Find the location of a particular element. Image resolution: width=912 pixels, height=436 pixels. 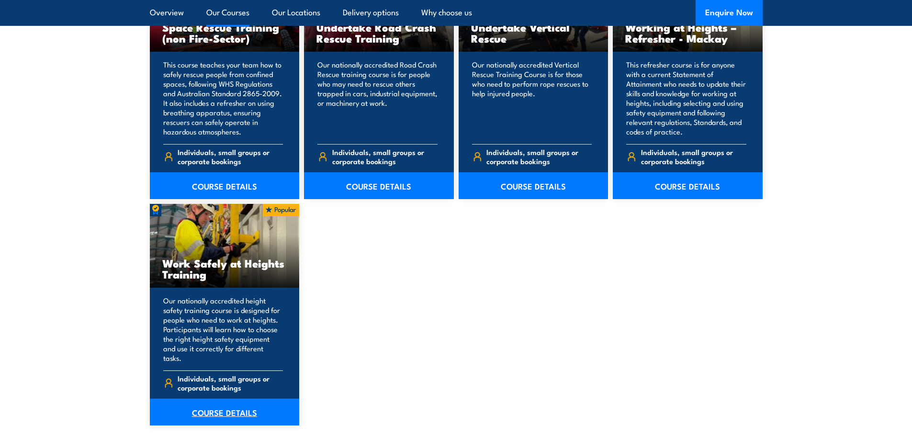

p: Our nationally accredited height safety training course is designed for people who need to work a... is located at coordinates (223, 330).